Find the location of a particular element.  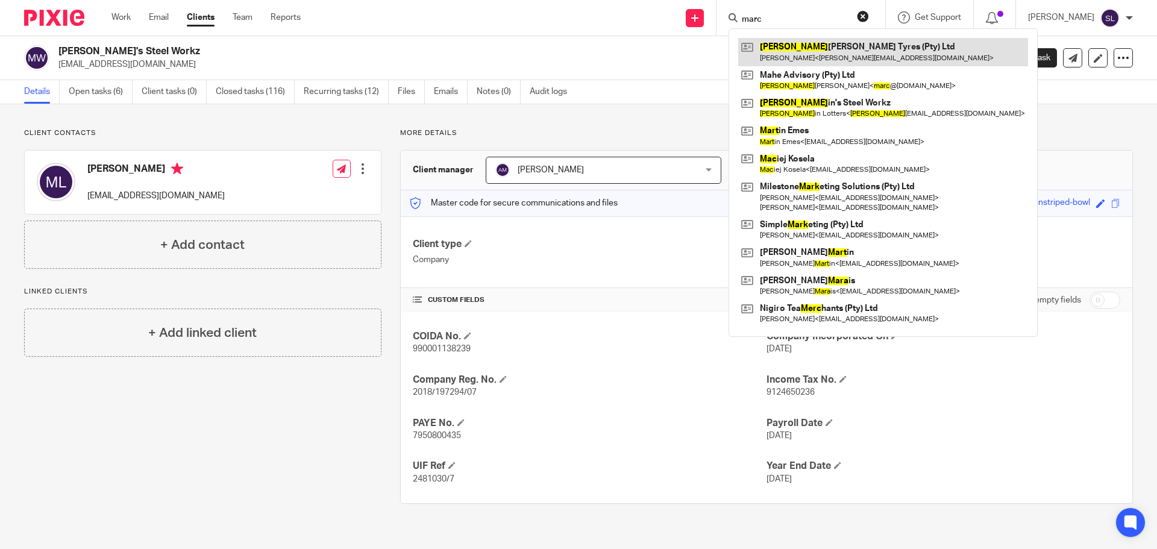

button: Clear is located at coordinates (863, 16).